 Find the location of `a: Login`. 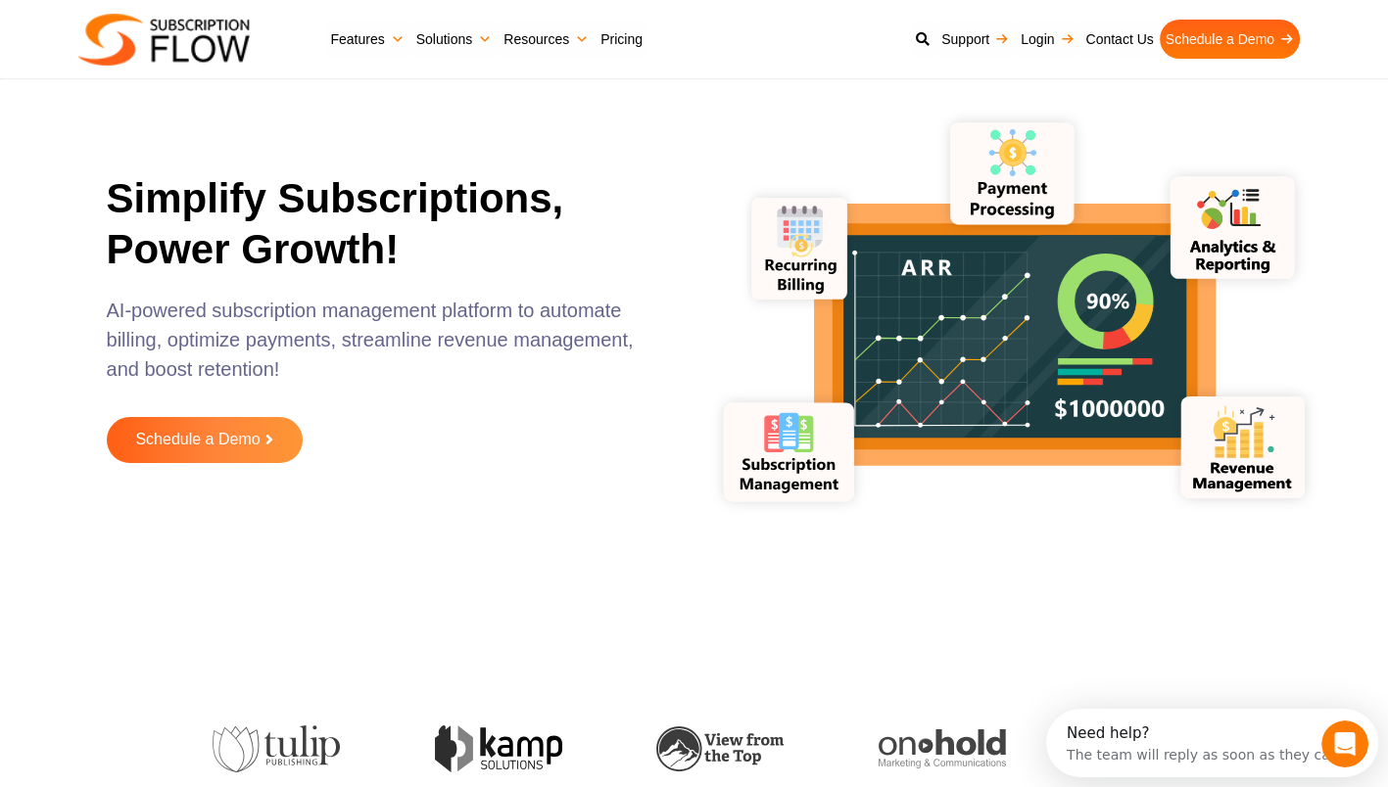

a: Login is located at coordinates (1047, 39).